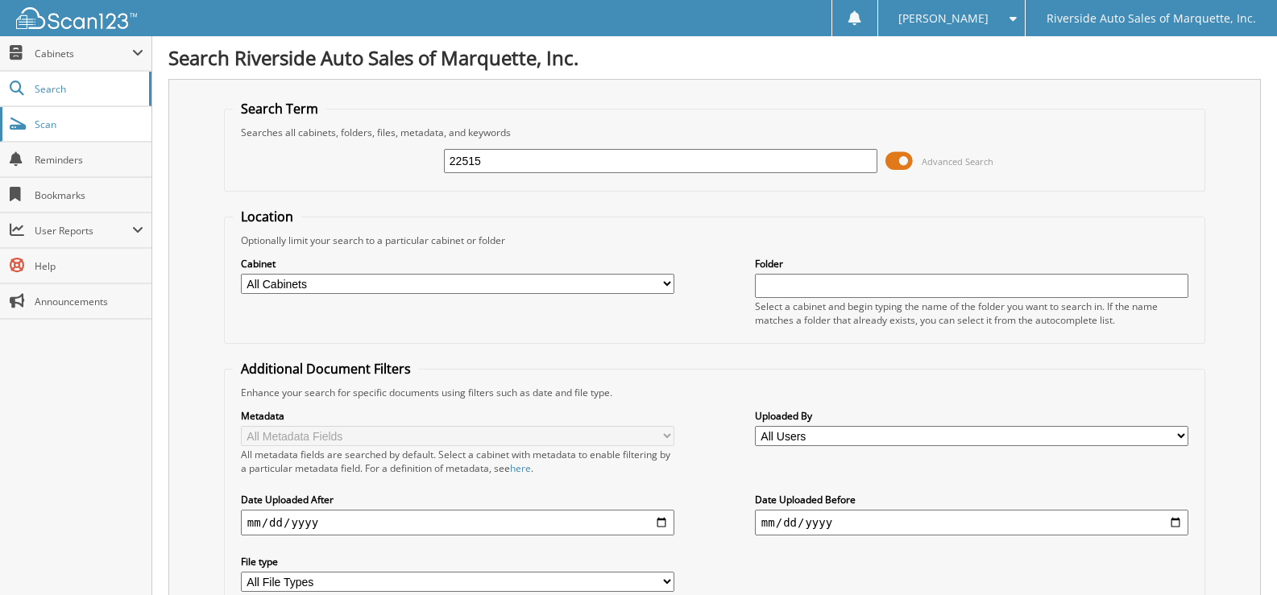 This screenshot has height=595, width=1277. What do you see at coordinates (458, 523) in the screenshot?
I see `input: start` at bounding box center [458, 523].